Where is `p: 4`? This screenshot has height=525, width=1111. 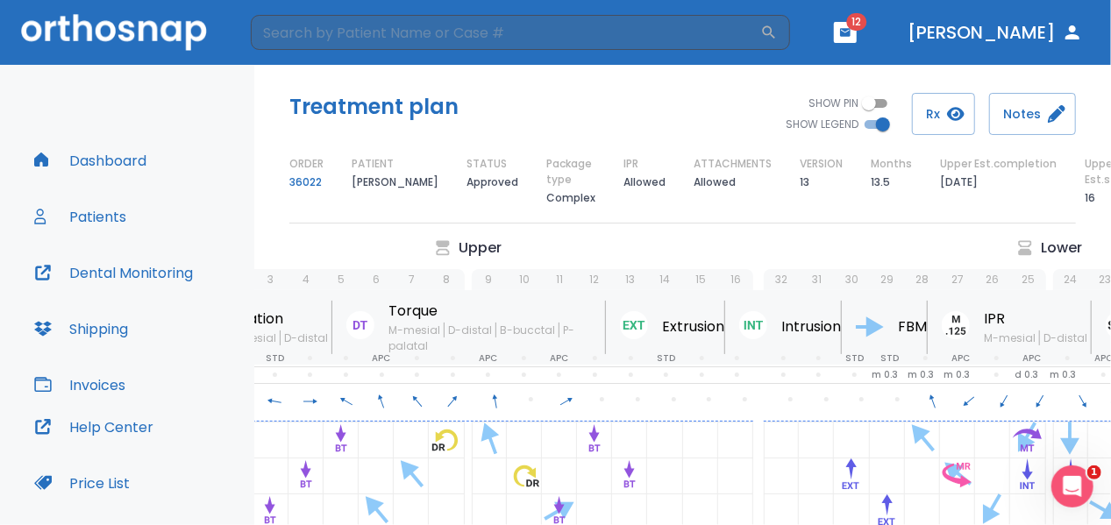 p: 4 is located at coordinates (306, 280).